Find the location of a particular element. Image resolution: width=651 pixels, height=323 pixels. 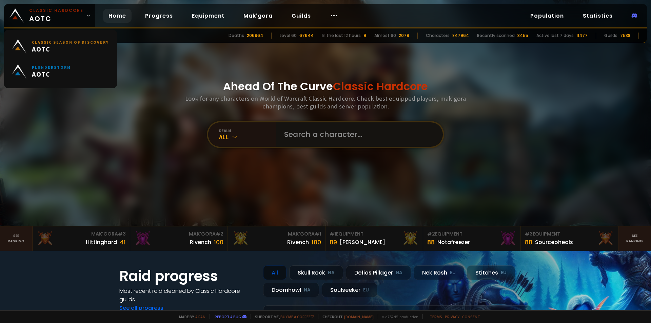

span: Made by is located at coordinates (190, 317).